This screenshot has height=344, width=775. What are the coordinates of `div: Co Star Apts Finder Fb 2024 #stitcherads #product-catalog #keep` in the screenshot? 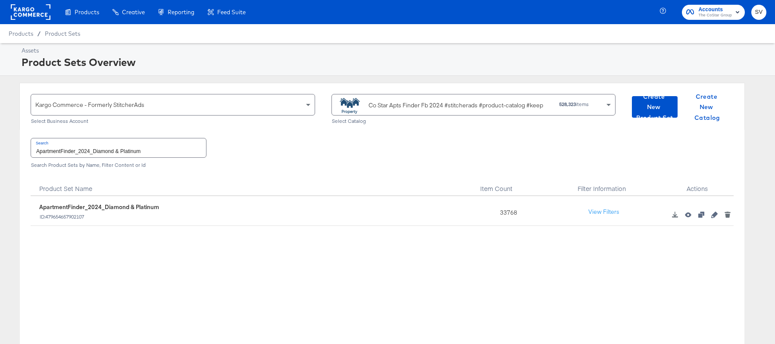 It's located at (456, 105).